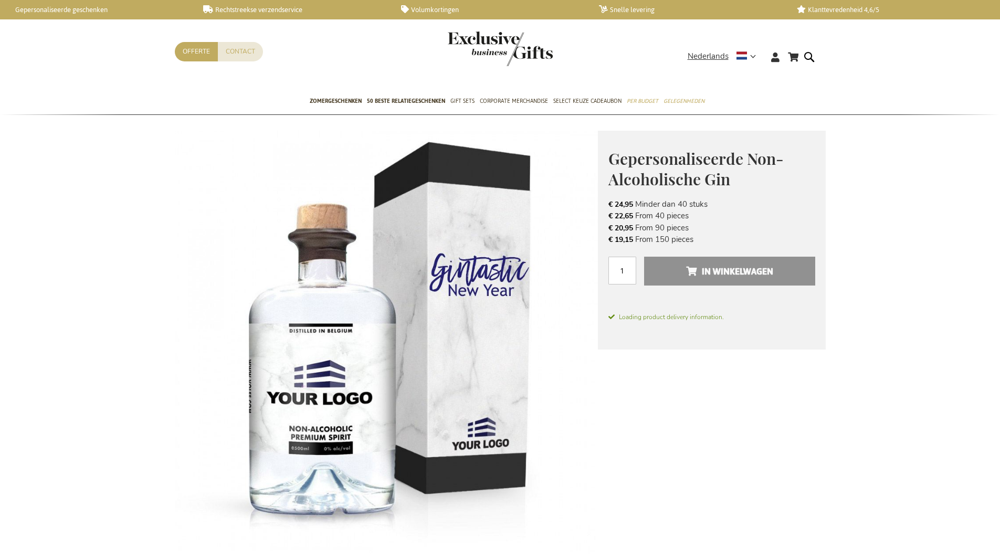  Describe the element at coordinates (293, 9) in the screenshot. I see `a: Rechtstreekse verzendservice` at that location.